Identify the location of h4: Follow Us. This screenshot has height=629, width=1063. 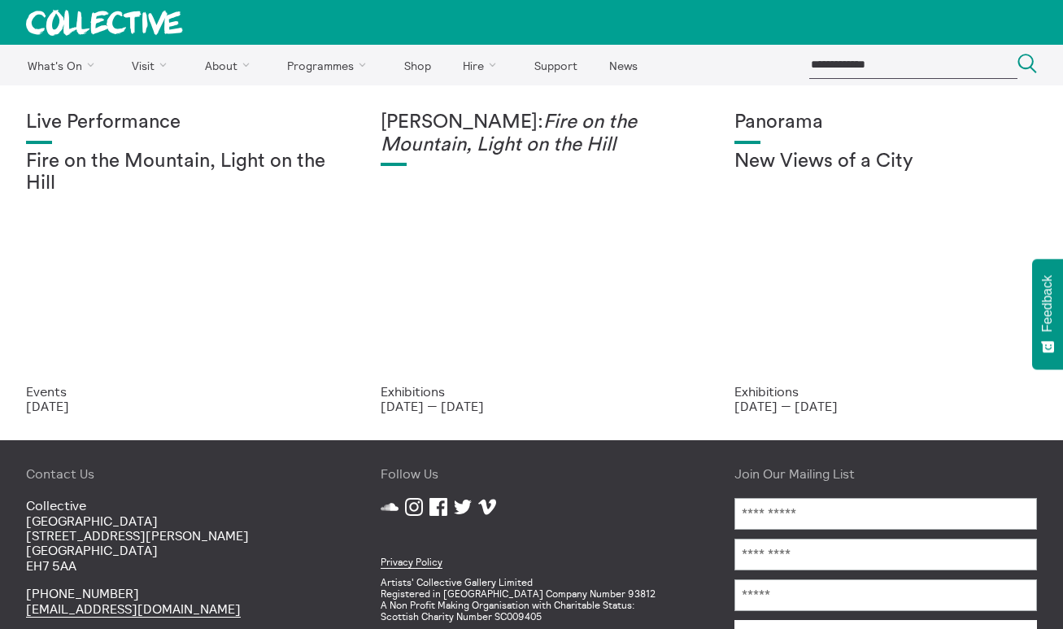
(532, 473).